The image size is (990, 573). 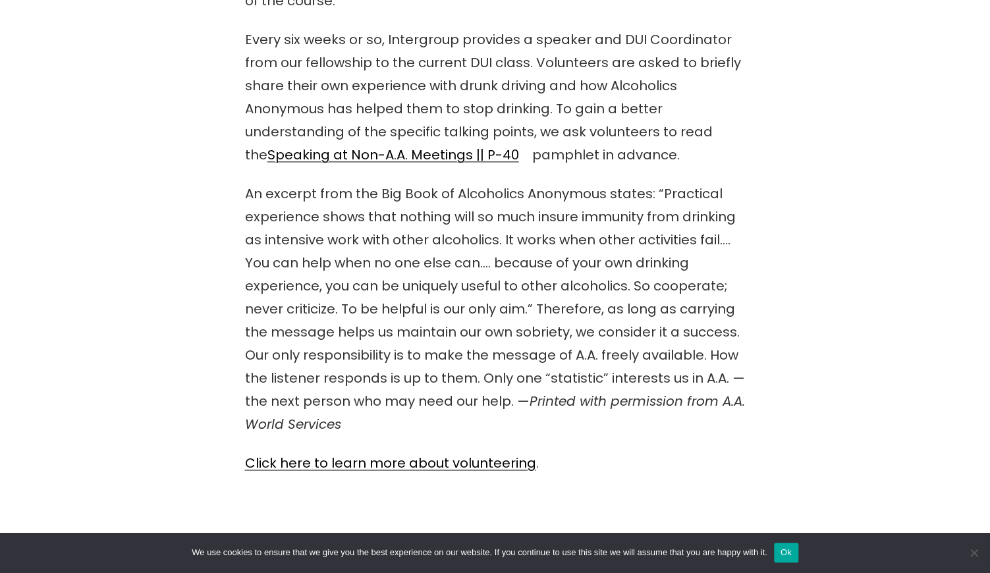 I want to click on a: Click here to learn more about volunteering, so click(x=391, y=463).